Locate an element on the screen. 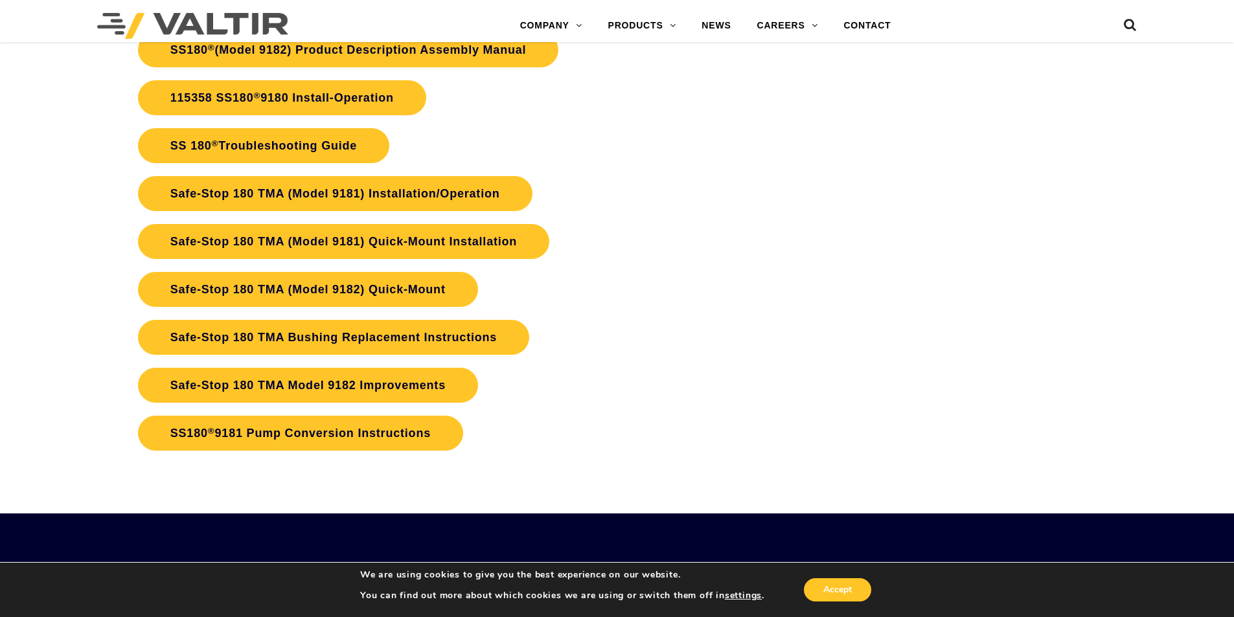 The width and height of the screenshot is (1234, 617). a: SS 180®Troubleshooting Guide is located at coordinates (264, 146).